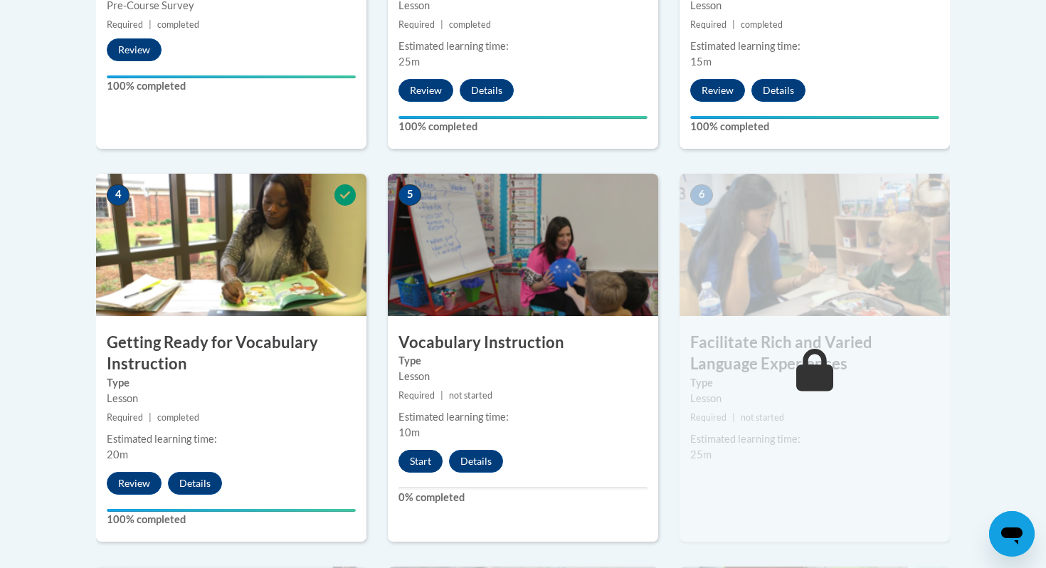 This screenshot has height=568, width=1046. What do you see at coordinates (117, 454) in the screenshot?
I see `span: 20m` at bounding box center [117, 454].